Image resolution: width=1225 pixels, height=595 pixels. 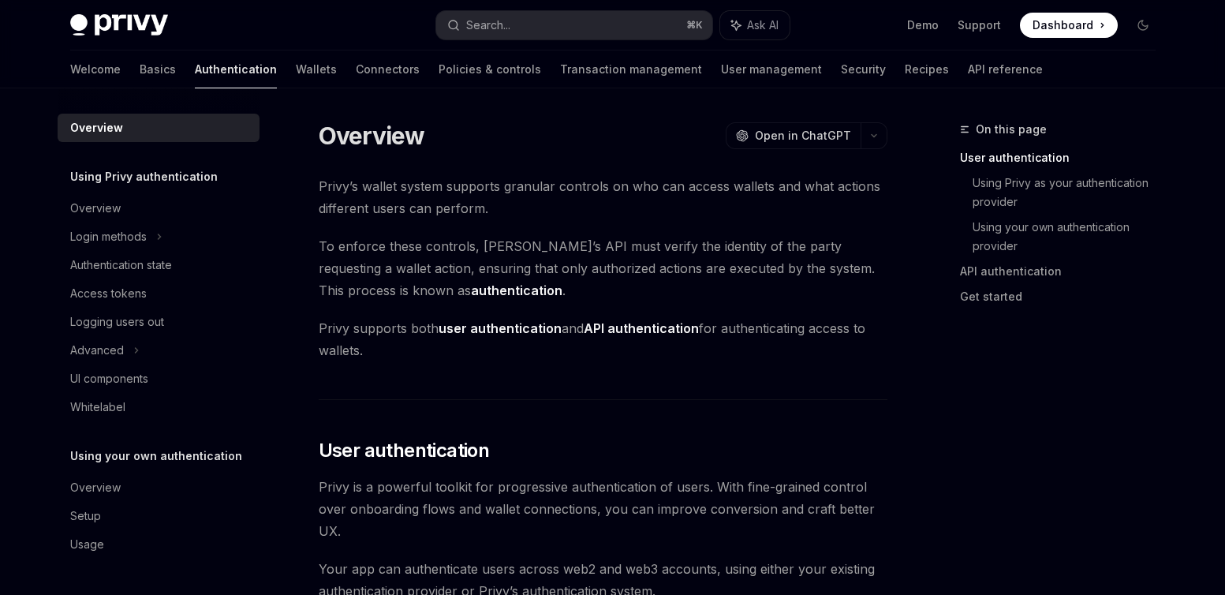 What do you see at coordinates (602, 509) in the screenshot?
I see `span: Privy is a powerful toolkit for progressive authentication of users. With fine-grained control ov...` at bounding box center [602, 509].